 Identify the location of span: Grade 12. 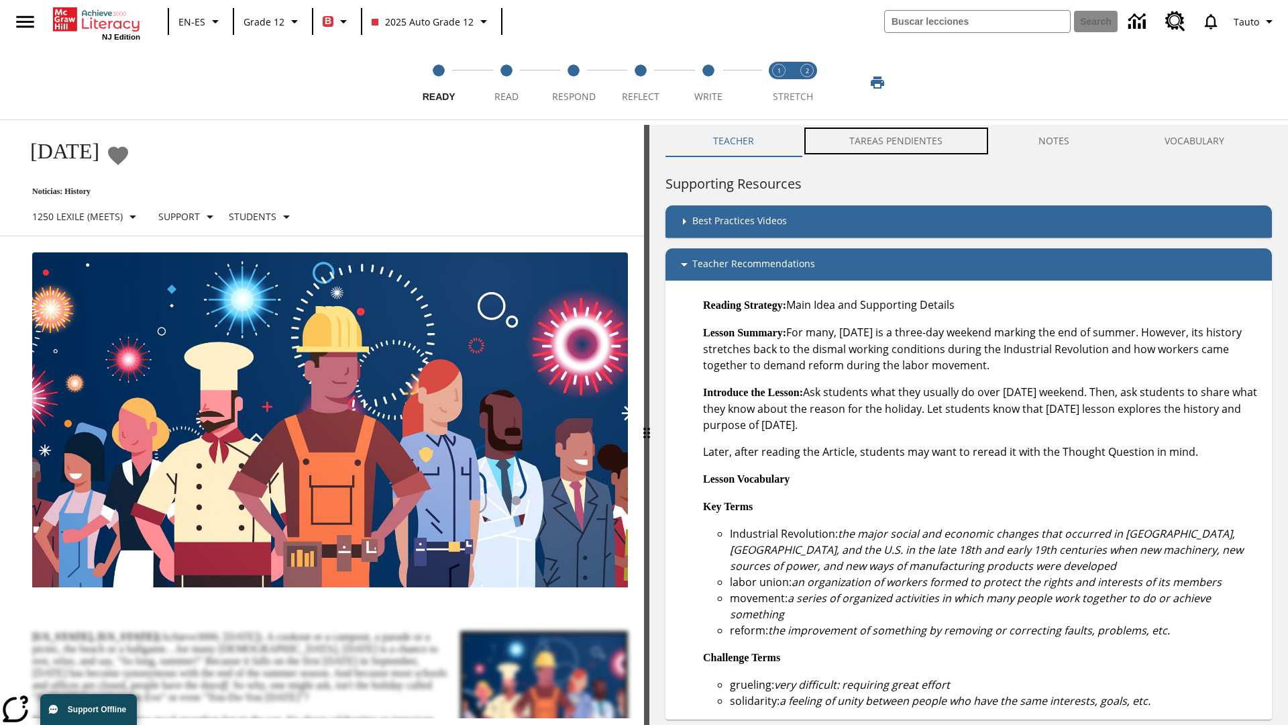
(264, 21).